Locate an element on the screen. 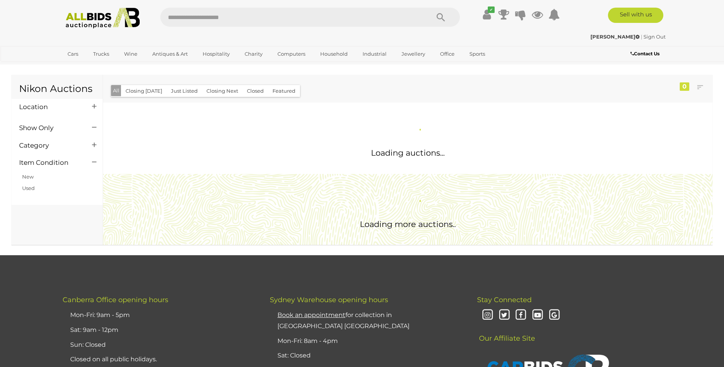 The width and height of the screenshot is (724, 367). li: Closed on all public holidays. is located at coordinates (160, 360).